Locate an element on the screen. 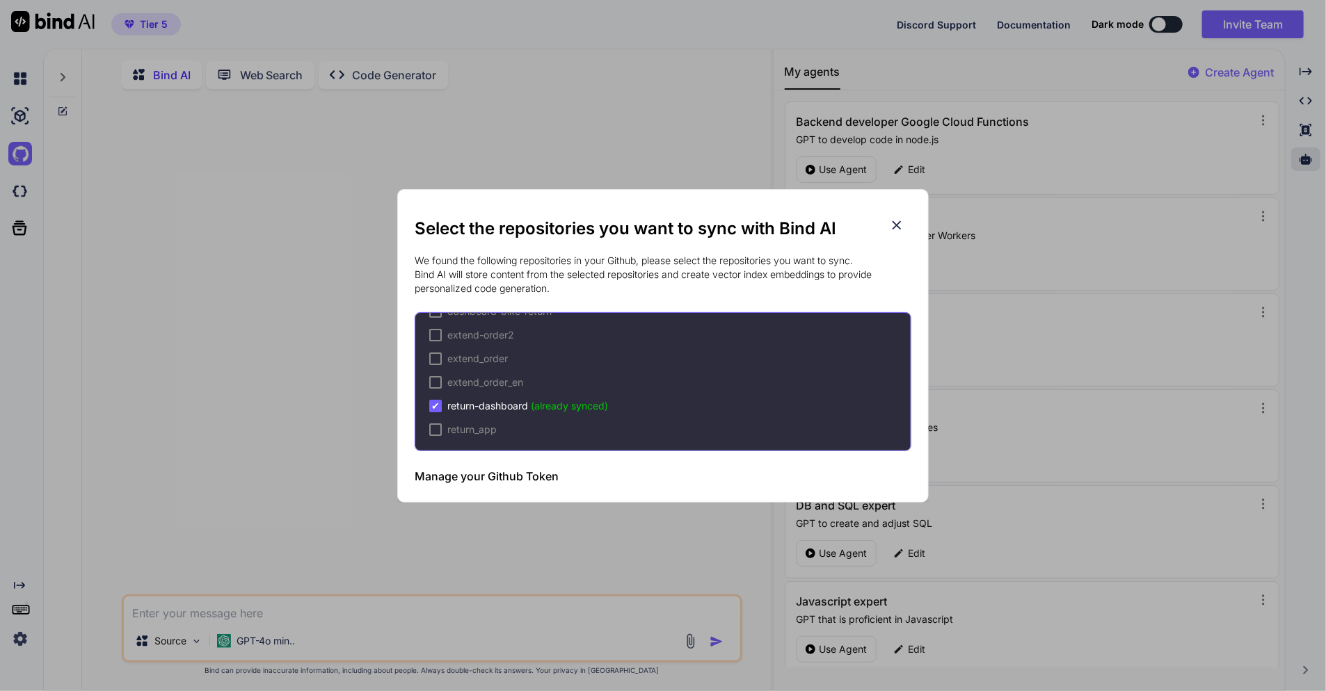  span: return-dashboard is located at coordinates (527, 406).